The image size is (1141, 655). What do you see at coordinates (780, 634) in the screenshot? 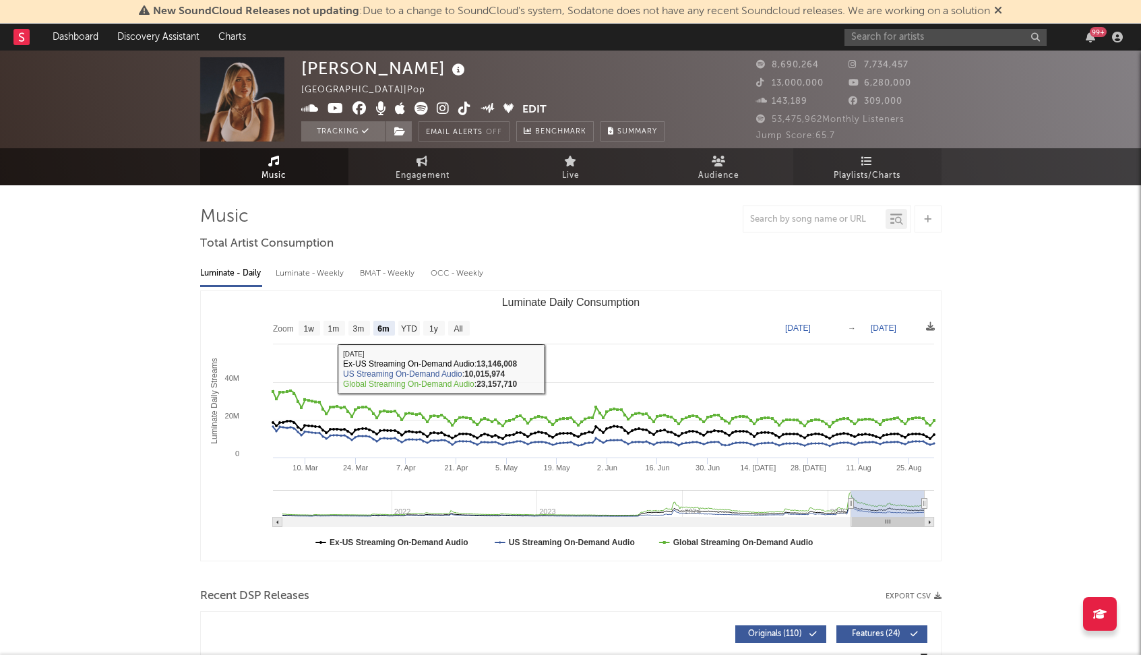
I see `button: Originals(110)` at bounding box center [780, 634].